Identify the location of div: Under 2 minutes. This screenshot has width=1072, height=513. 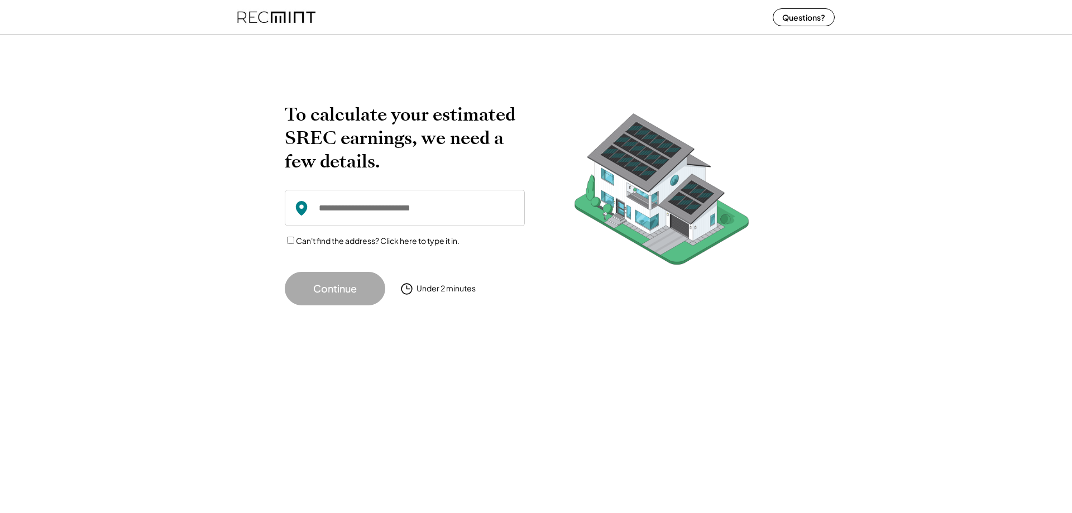
(446, 289).